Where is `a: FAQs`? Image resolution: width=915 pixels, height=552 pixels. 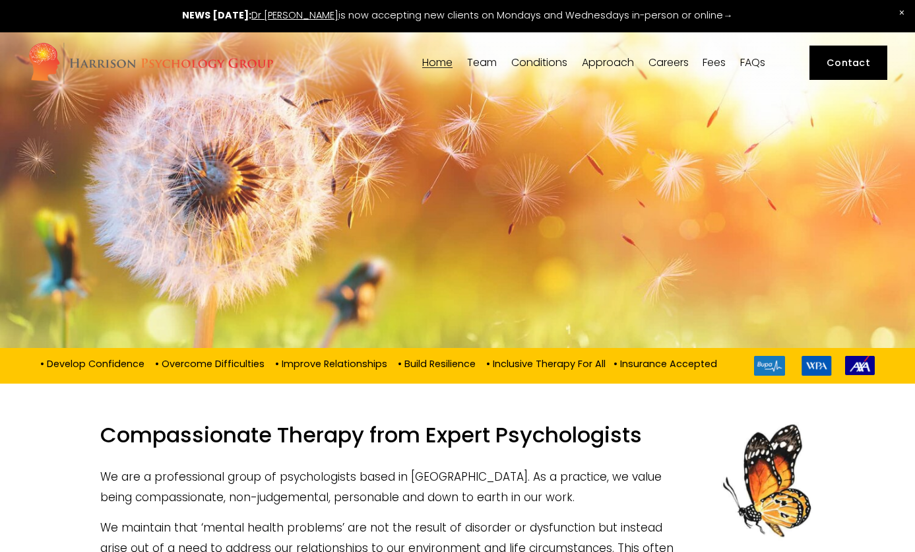 a: FAQs is located at coordinates (753, 62).